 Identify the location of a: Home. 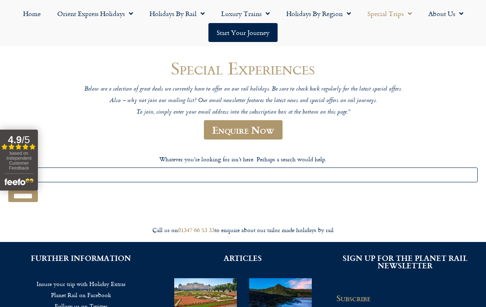
(32, 14).